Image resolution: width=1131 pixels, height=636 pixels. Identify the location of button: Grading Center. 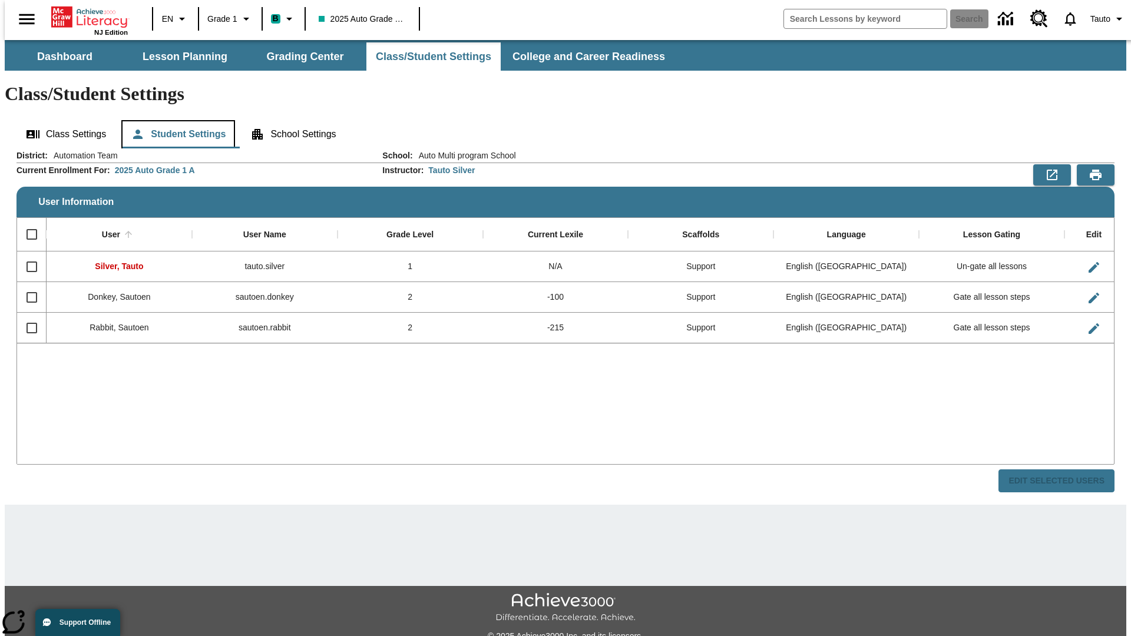
(305, 57).